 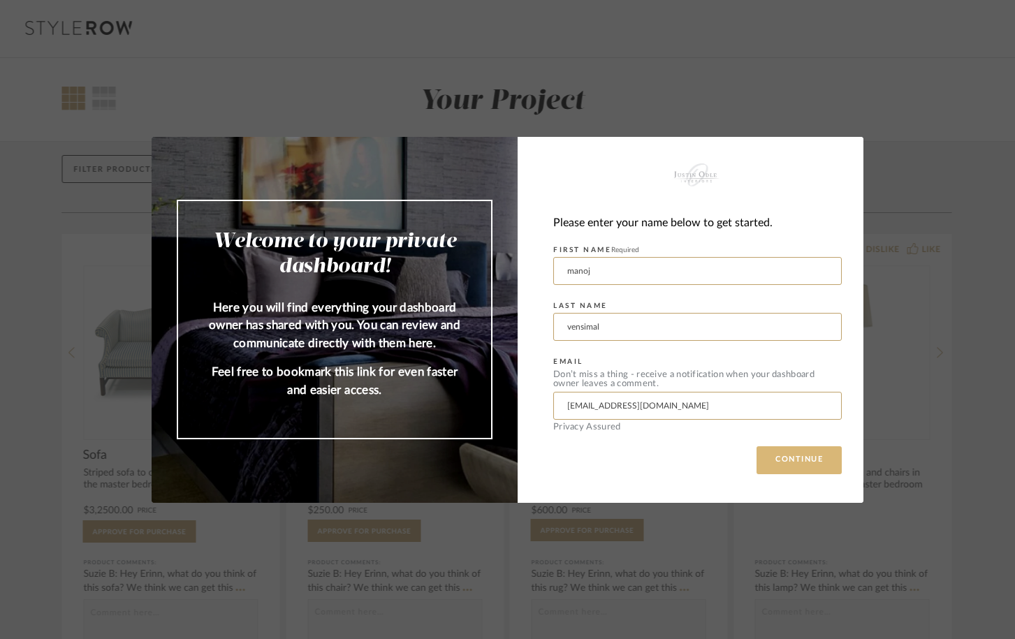 I want to click on input: Enter Last Name, so click(x=697, y=327).